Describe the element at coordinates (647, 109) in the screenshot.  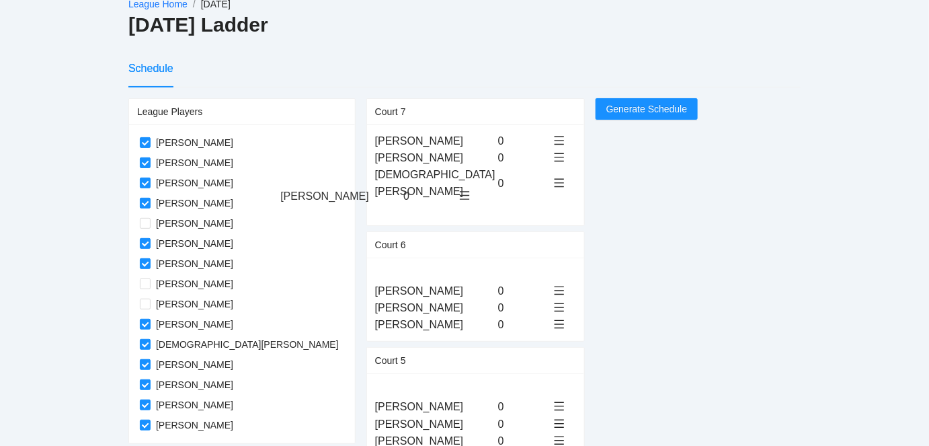
I see `span: Generate Schedule` at that location.